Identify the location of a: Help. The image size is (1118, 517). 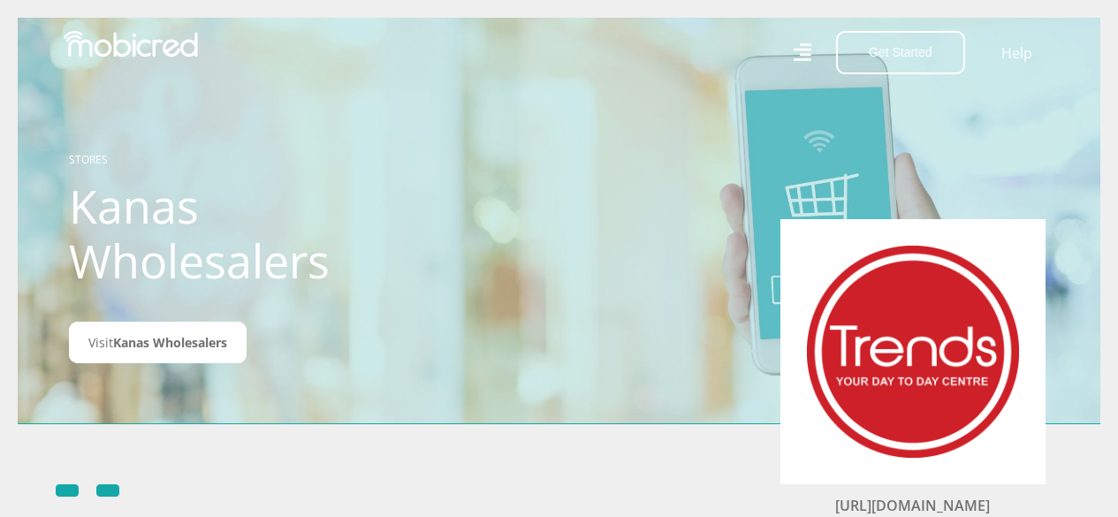
(1016, 53).